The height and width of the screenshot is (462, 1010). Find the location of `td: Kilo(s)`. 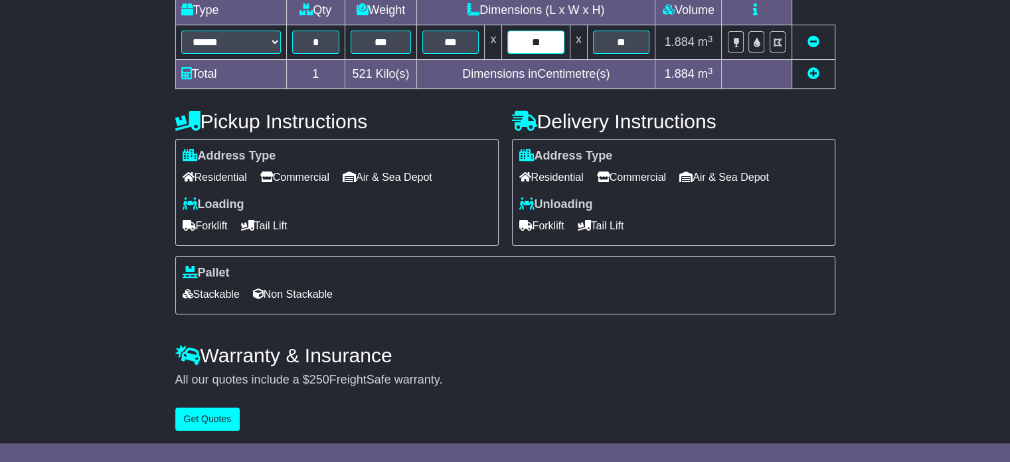

td: Kilo(s) is located at coordinates (381, 74).